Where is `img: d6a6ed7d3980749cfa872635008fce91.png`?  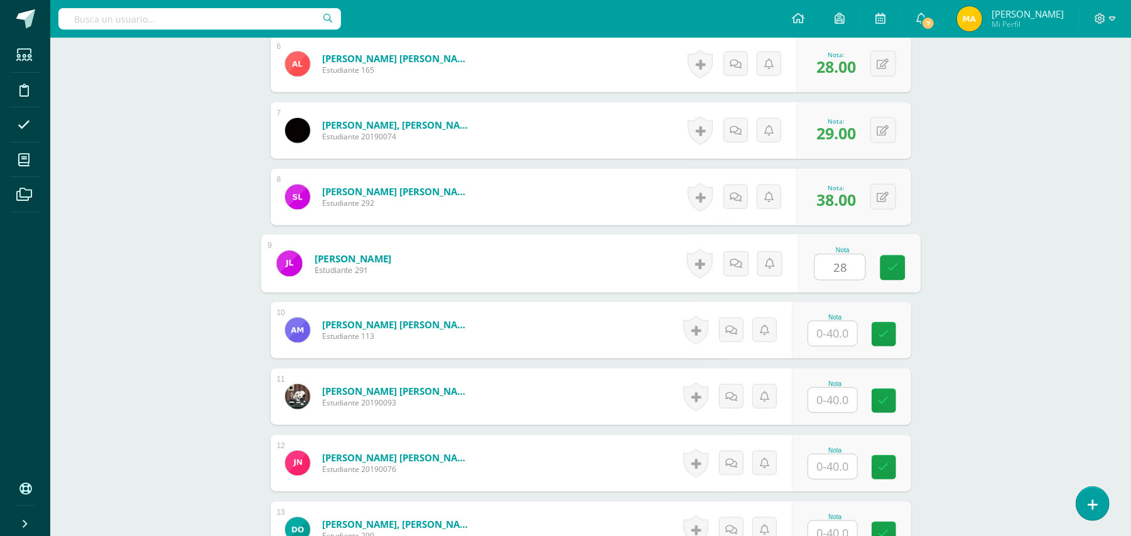 img: d6a6ed7d3980749cfa872635008fce91.png is located at coordinates (298, 464).